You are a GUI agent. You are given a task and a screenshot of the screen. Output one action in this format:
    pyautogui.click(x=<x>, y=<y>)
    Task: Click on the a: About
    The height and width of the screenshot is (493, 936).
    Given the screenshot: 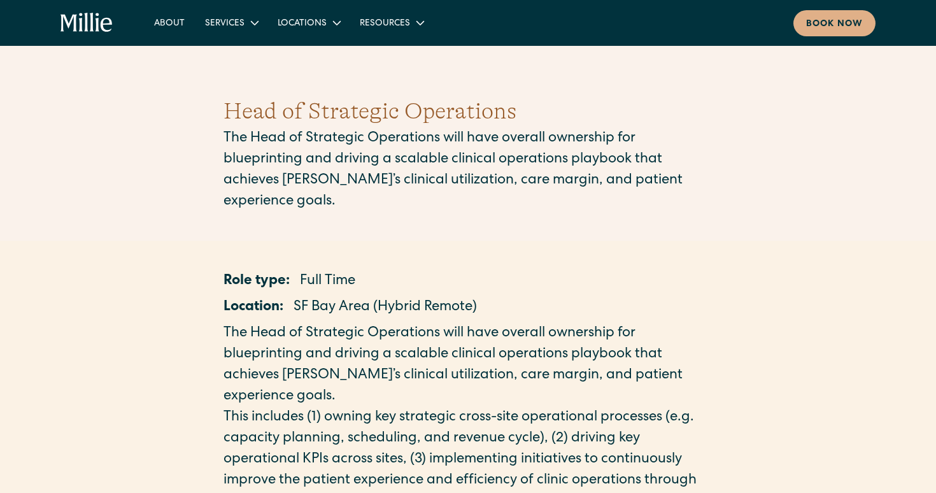 What is the action you would take?
    pyautogui.click(x=169, y=22)
    